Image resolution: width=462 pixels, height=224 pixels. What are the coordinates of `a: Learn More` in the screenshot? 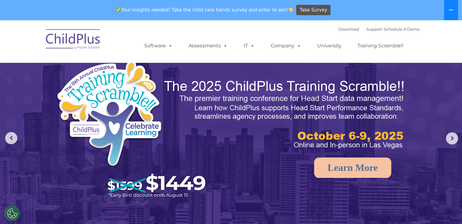 It's located at (353, 168).